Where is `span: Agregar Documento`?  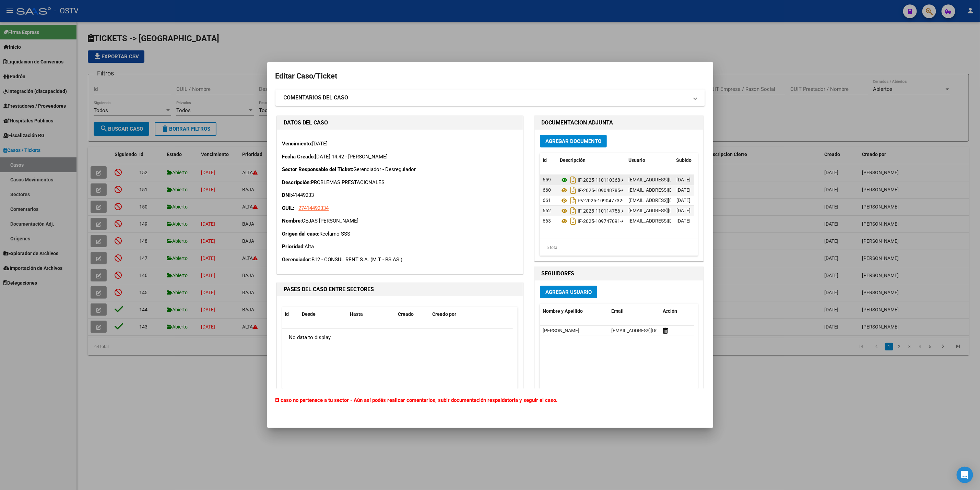 span: Agregar Documento is located at coordinates (573, 141).